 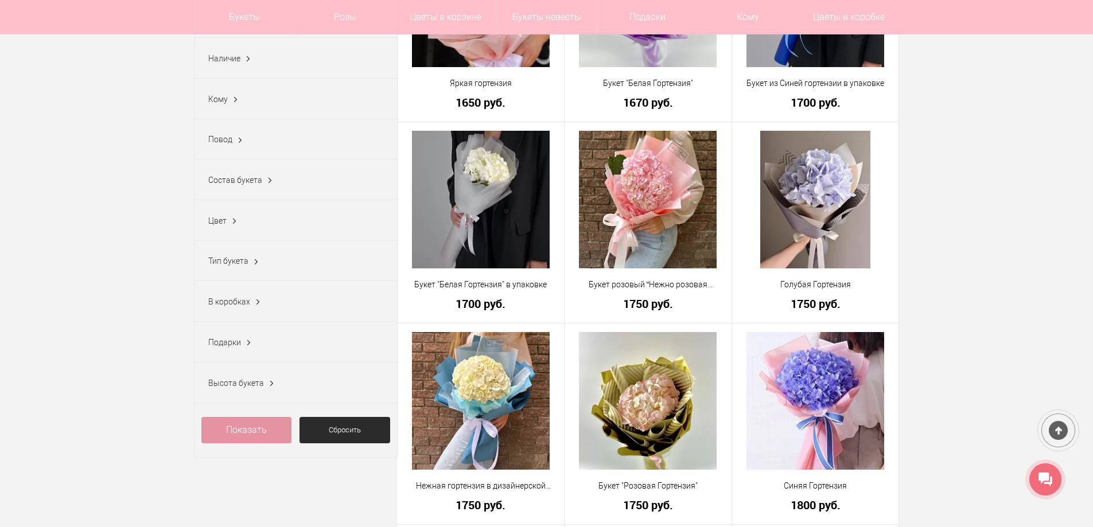 What do you see at coordinates (816, 401) in the screenshot?
I see `img: Синяя Гортензия` at bounding box center [816, 401].